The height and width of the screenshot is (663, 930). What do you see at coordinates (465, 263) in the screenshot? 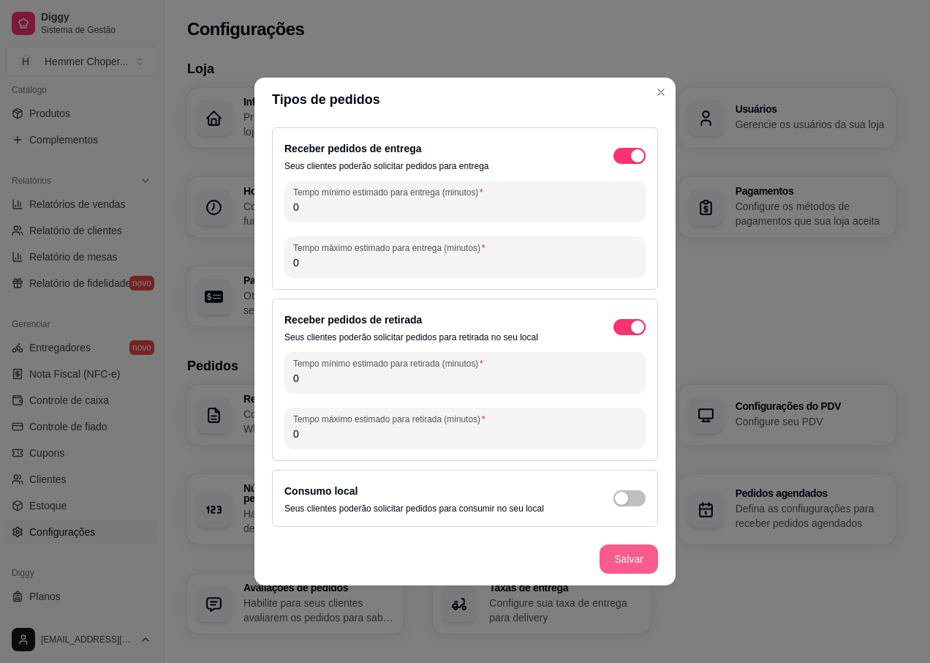
I see `input: Tempo máximo estimado para entrega (minutos)` at bounding box center [465, 263].